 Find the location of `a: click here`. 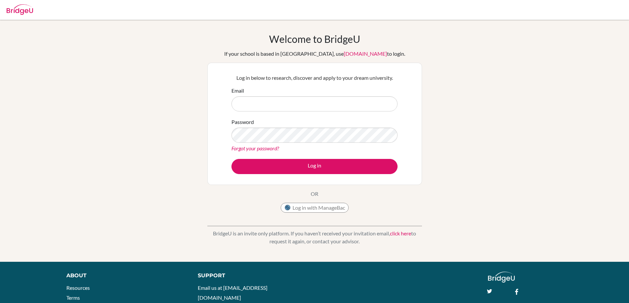

a: click here is located at coordinates (400, 233).